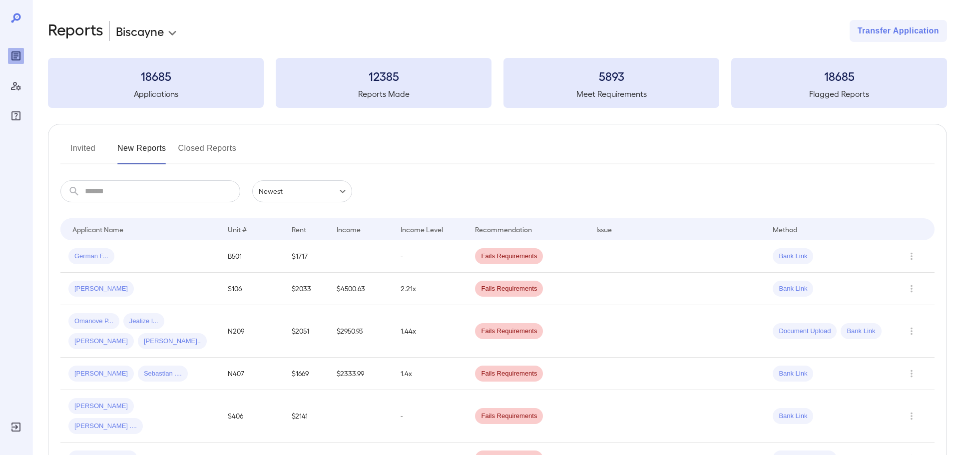 This screenshot has width=959, height=455. What do you see at coordinates (430, 331) in the screenshot?
I see `td: 1.44x` at bounding box center [430, 331].